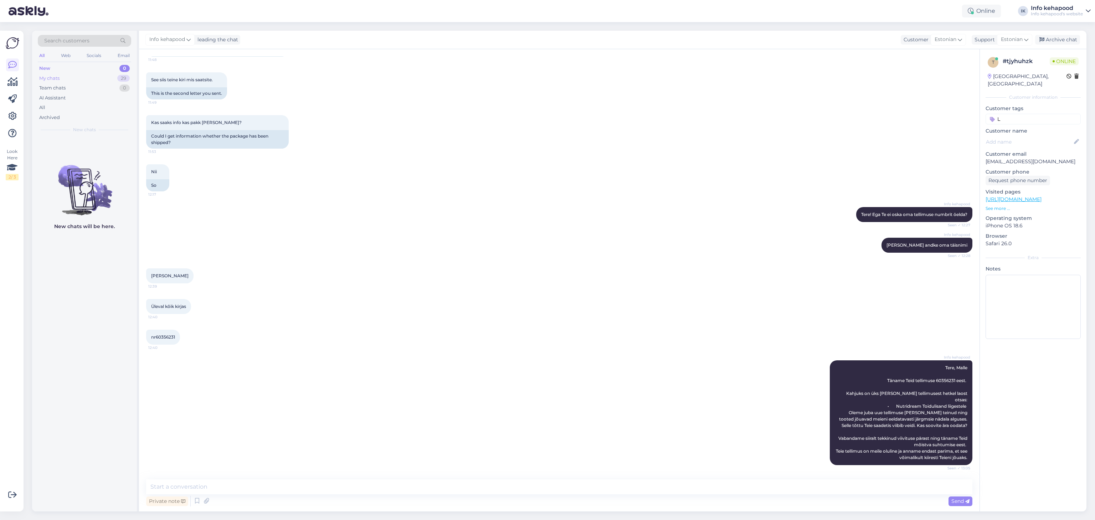 The height and width of the screenshot is (520, 1095). Describe the element at coordinates (1057, 8) in the screenshot. I see `div: Info kehapood` at that location.